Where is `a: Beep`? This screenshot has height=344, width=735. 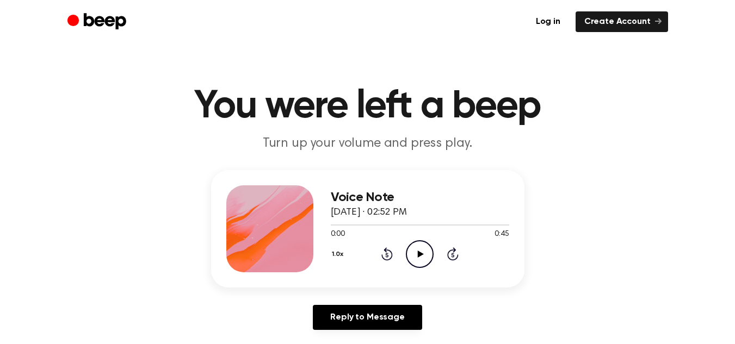 a: Beep is located at coordinates (98, 22).